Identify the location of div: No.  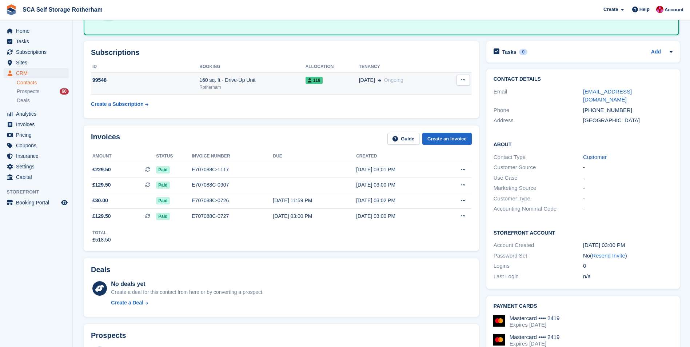
(628, 256).